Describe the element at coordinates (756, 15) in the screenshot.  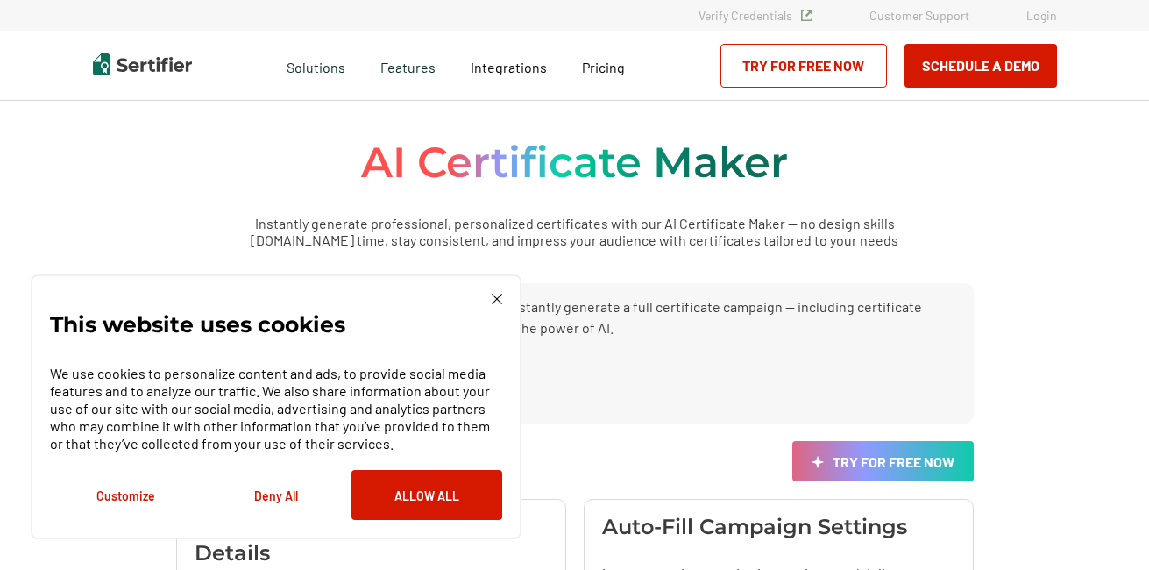
I see `a: Verify Credentials` at that location.